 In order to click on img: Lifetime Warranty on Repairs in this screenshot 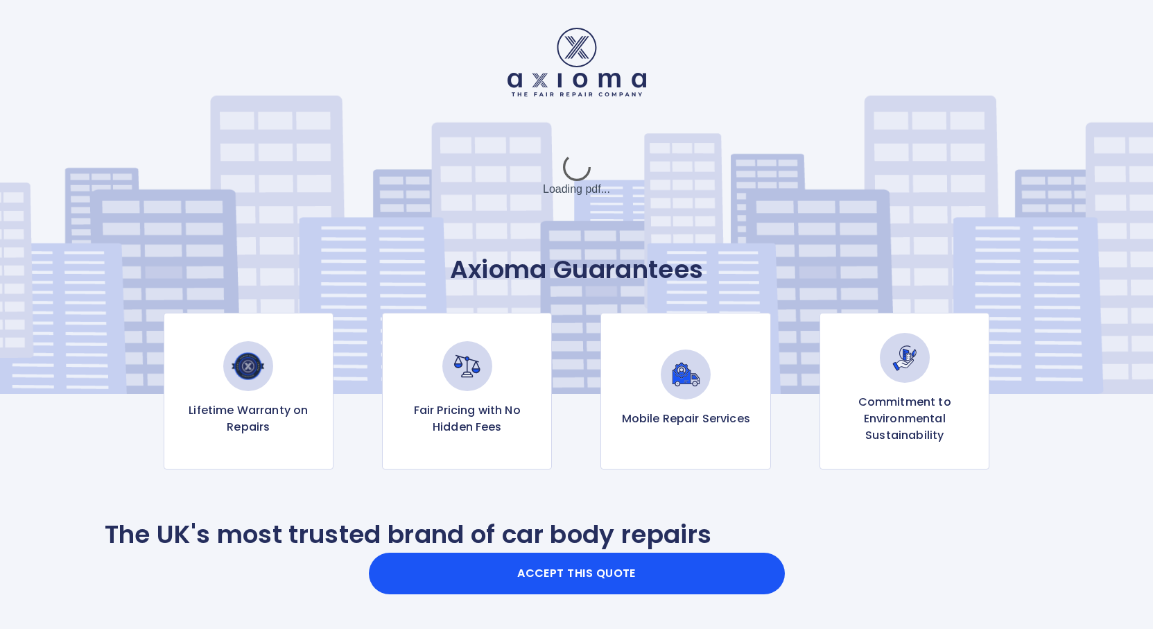, I will do `click(248, 366)`.